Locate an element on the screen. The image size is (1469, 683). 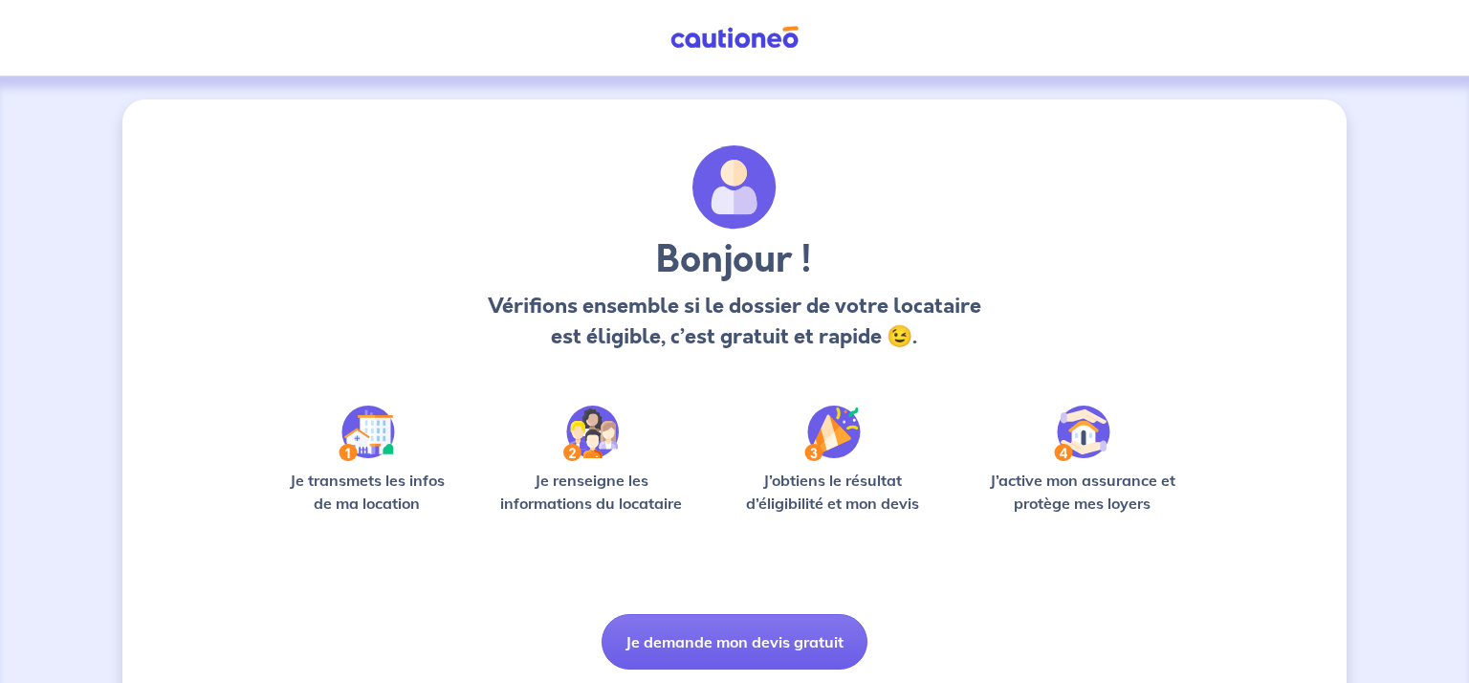
img: /static/bfff1cf634d835d9112899e6a3df1a5d/Step-4.svg is located at coordinates (1082, 433).